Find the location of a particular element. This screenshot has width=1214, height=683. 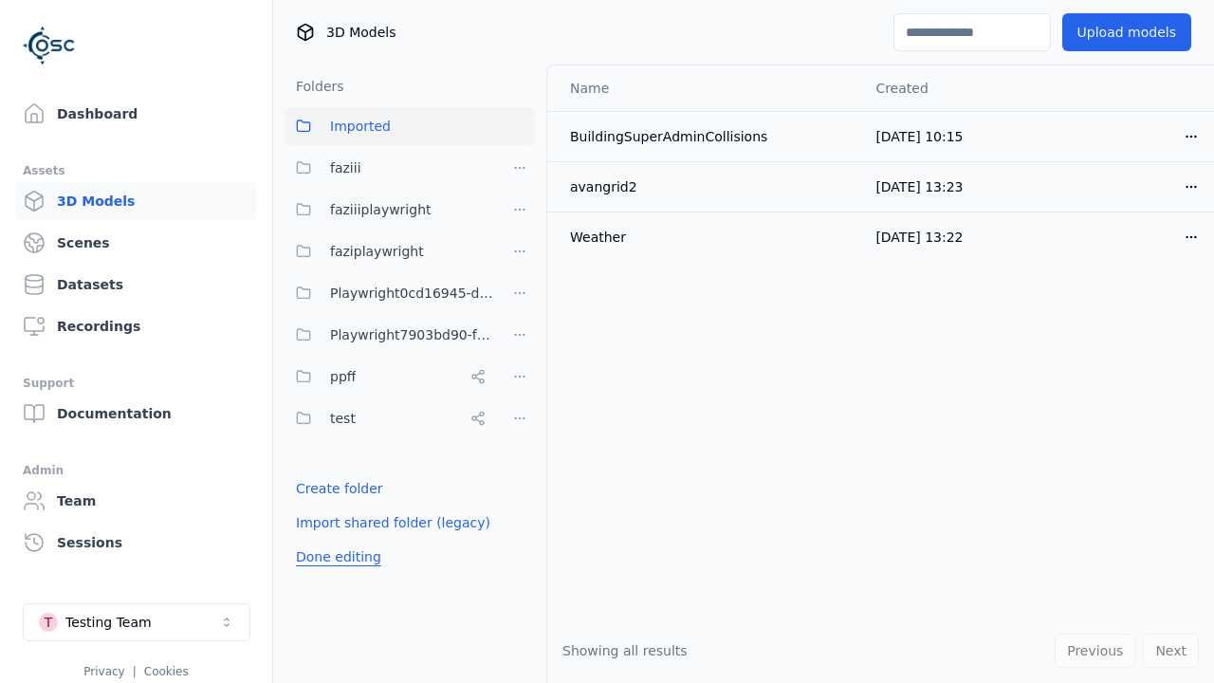

button: faziplaywright is located at coordinates (389, 251).